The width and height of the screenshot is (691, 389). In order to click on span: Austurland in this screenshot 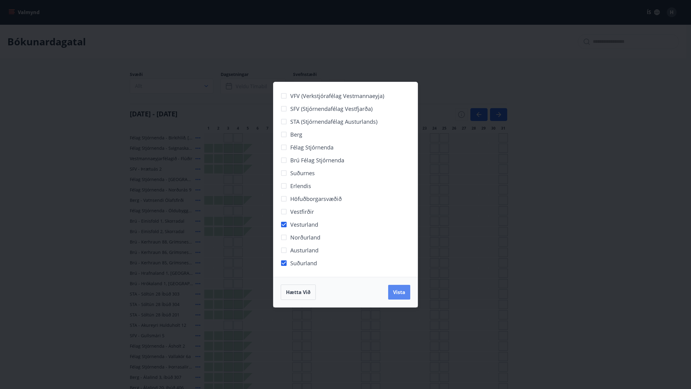, I will do `click(304, 251)`.